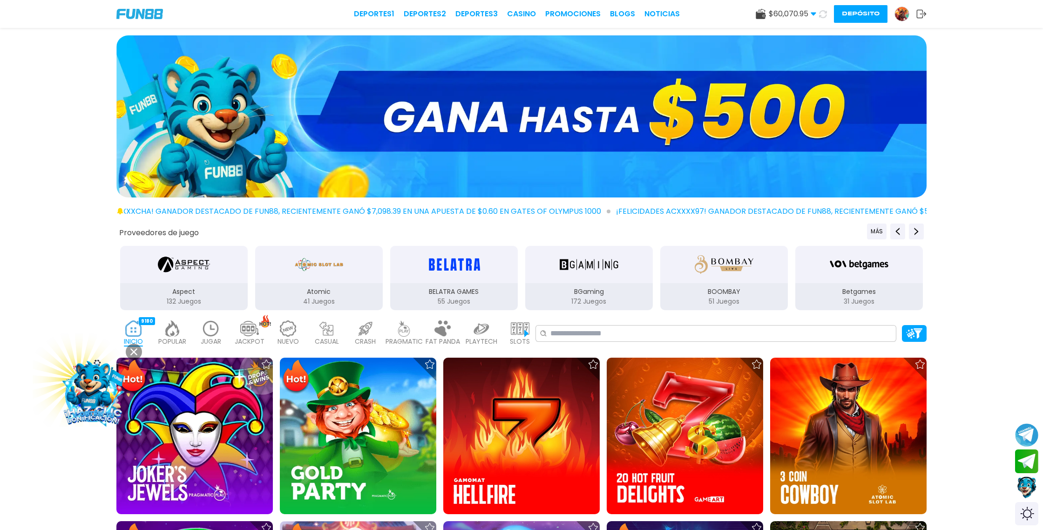  What do you see at coordinates (184, 301) in the screenshot?
I see `p: 132 Juegos` at bounding box center [184, 301].